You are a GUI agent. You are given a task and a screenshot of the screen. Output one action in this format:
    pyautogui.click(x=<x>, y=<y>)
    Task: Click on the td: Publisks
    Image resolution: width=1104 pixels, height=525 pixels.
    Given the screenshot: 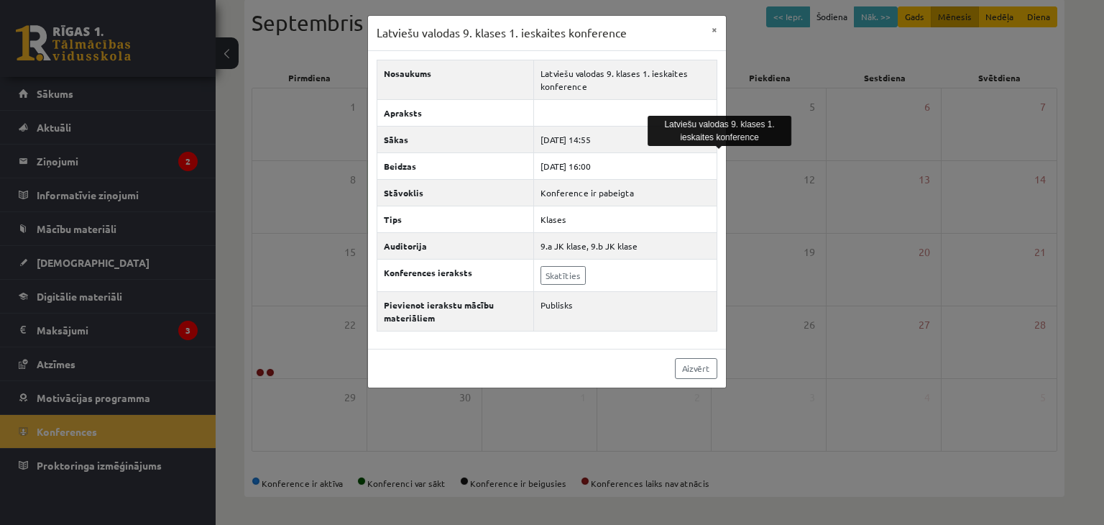 What is the action you would take?
    pyautogui.click(x=625, y=311)
    